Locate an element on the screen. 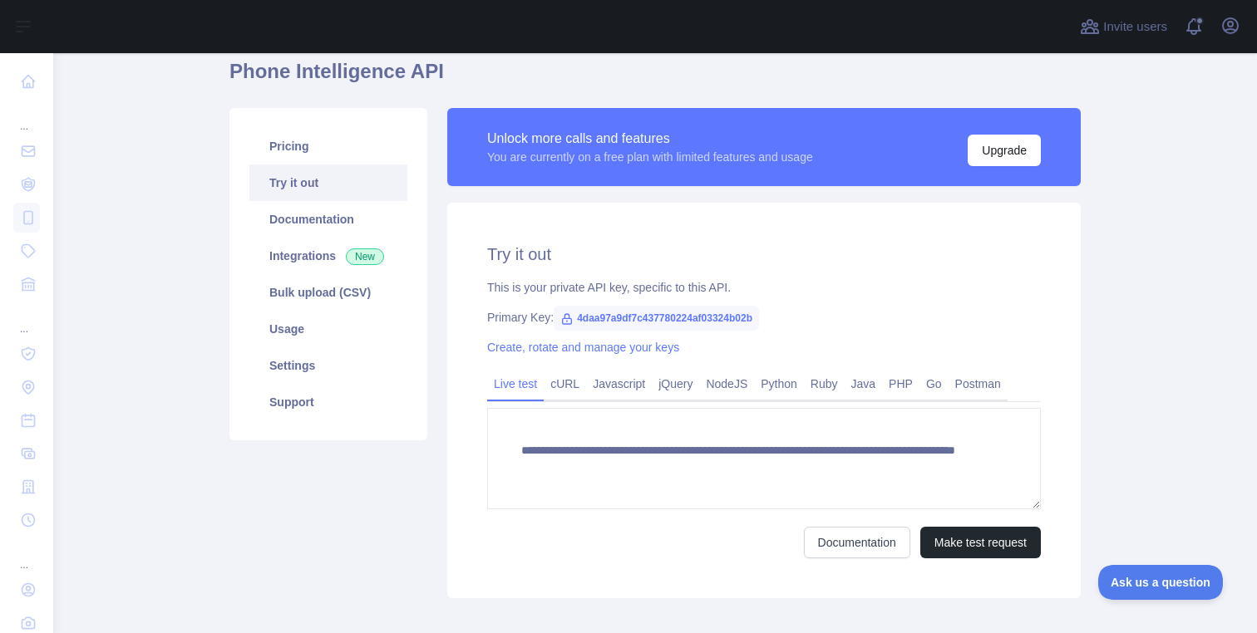 Image resolution: width=1257 pixels, height=633 pixels. a: NodeJS is located at coordinates (727, 384).